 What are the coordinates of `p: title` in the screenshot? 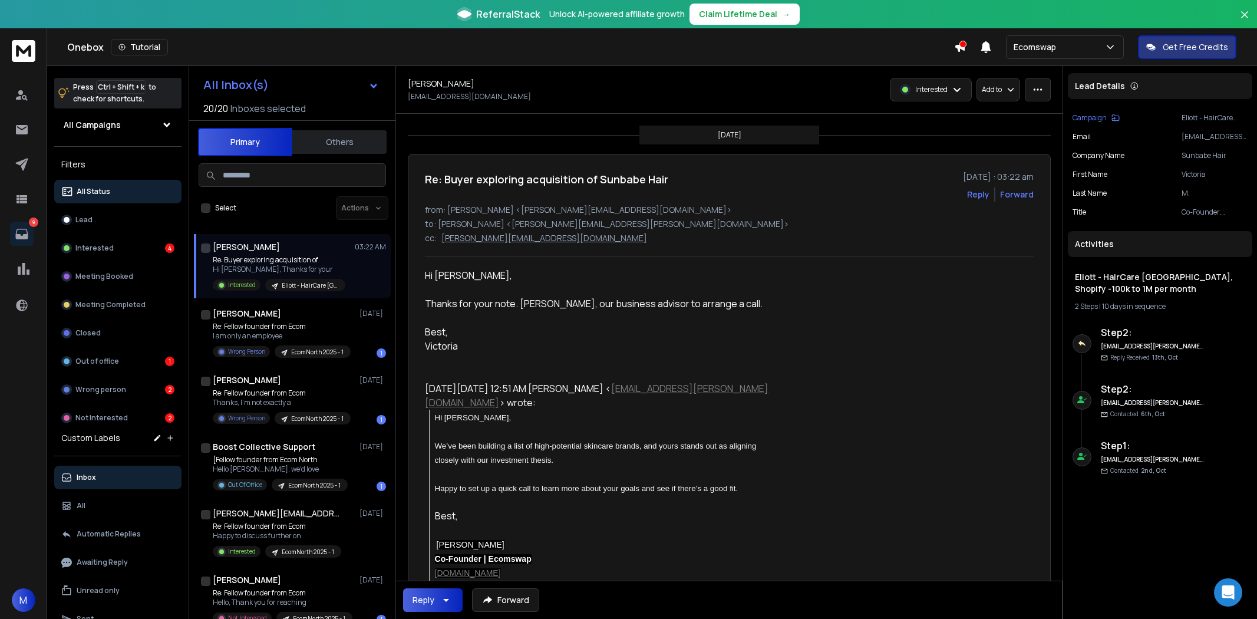 It's located at (1079, 212).